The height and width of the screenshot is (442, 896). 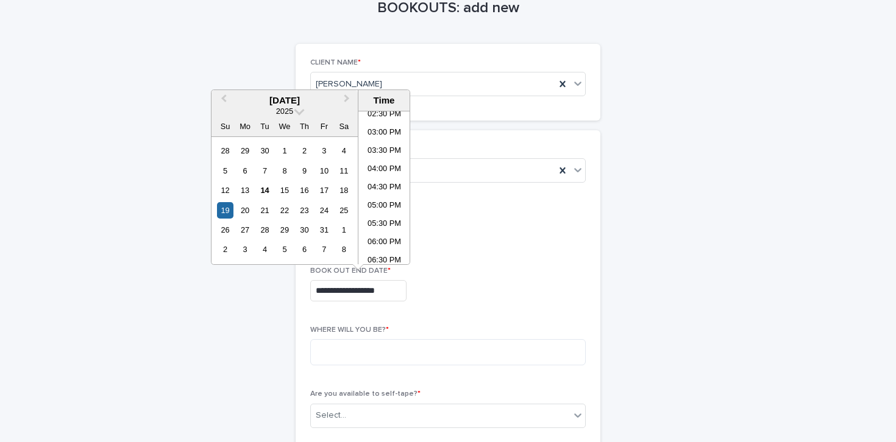 I want to click on div: Su, so click(x=225, y=126).